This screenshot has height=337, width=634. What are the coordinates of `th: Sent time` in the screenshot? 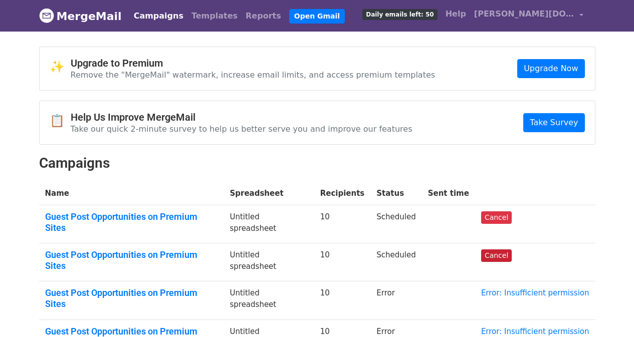 It's located at (449, 194).